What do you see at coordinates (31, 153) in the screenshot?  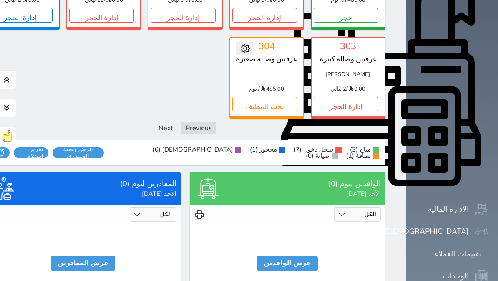 I see `div: تقرير استلام` at bounding box center [31, 153].